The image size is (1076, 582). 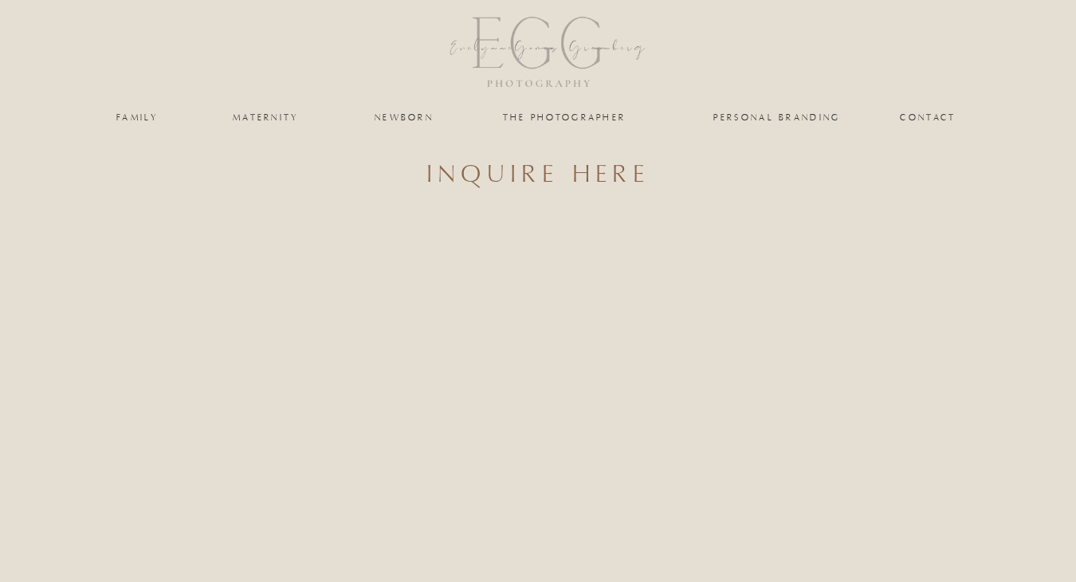 What do you see at coordinates (404, 117) in the screenshot?
I see `nav: newborn` at bounding box center [404, 117].